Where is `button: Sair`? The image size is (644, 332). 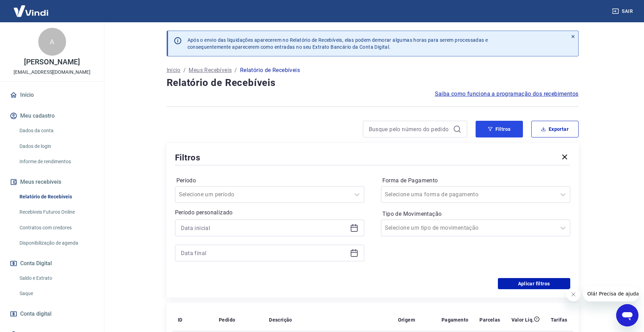
button: Sair is located at coordinates (623, 11).